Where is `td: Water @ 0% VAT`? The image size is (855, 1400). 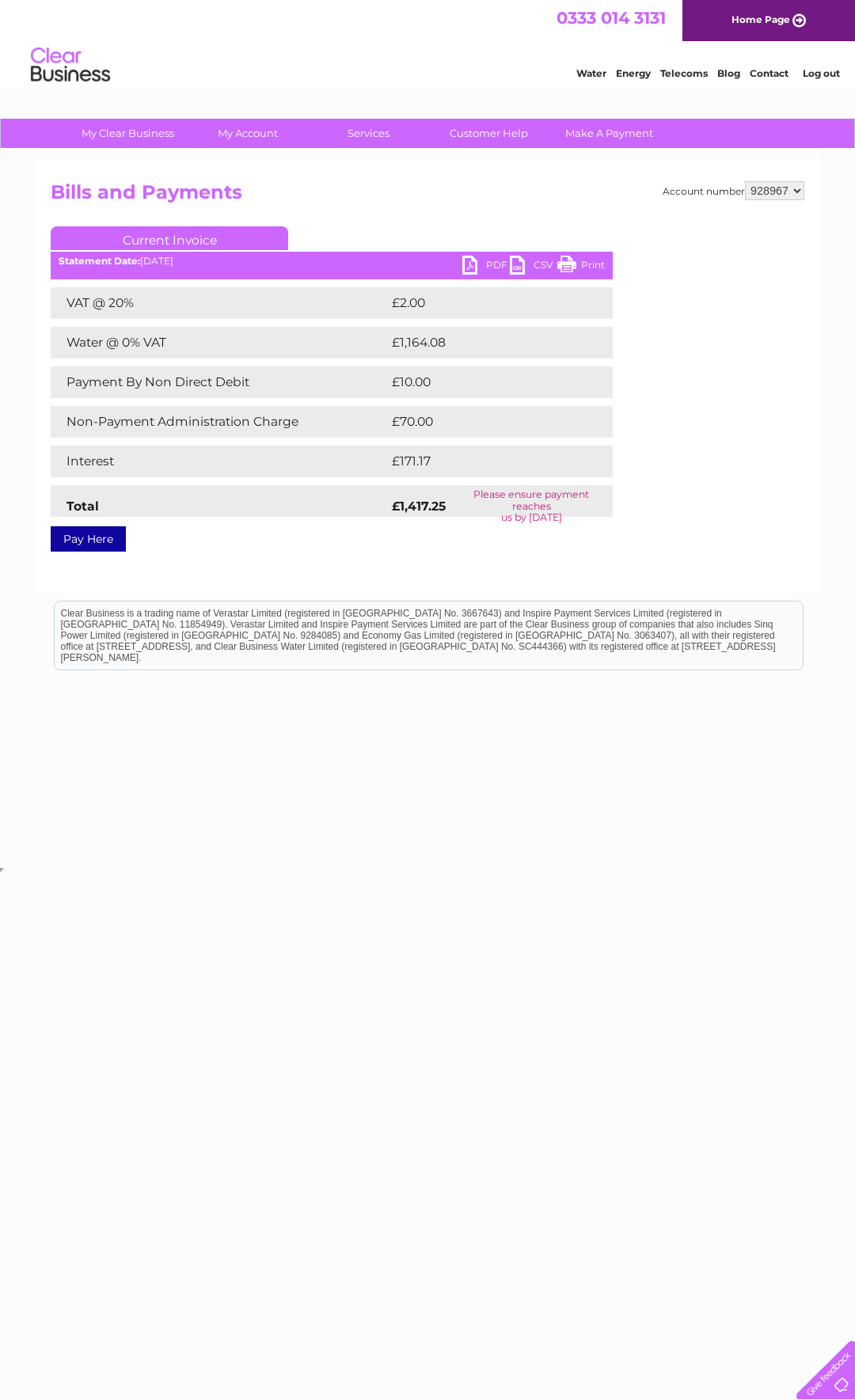 td: Water @ 0% VAT is located at coordinates (219, 343).